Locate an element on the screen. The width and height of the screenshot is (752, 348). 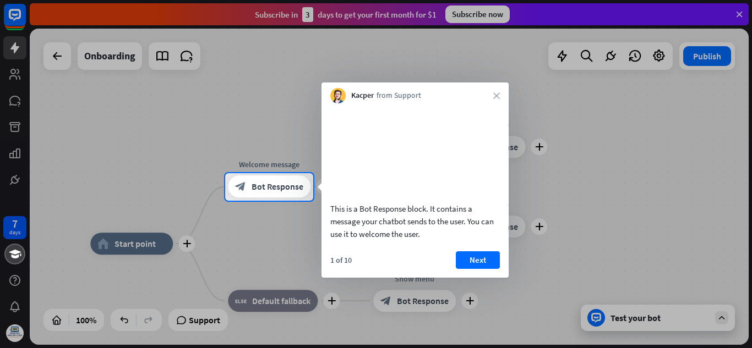
i: block_bot_response is located at coordinates (241, 187).